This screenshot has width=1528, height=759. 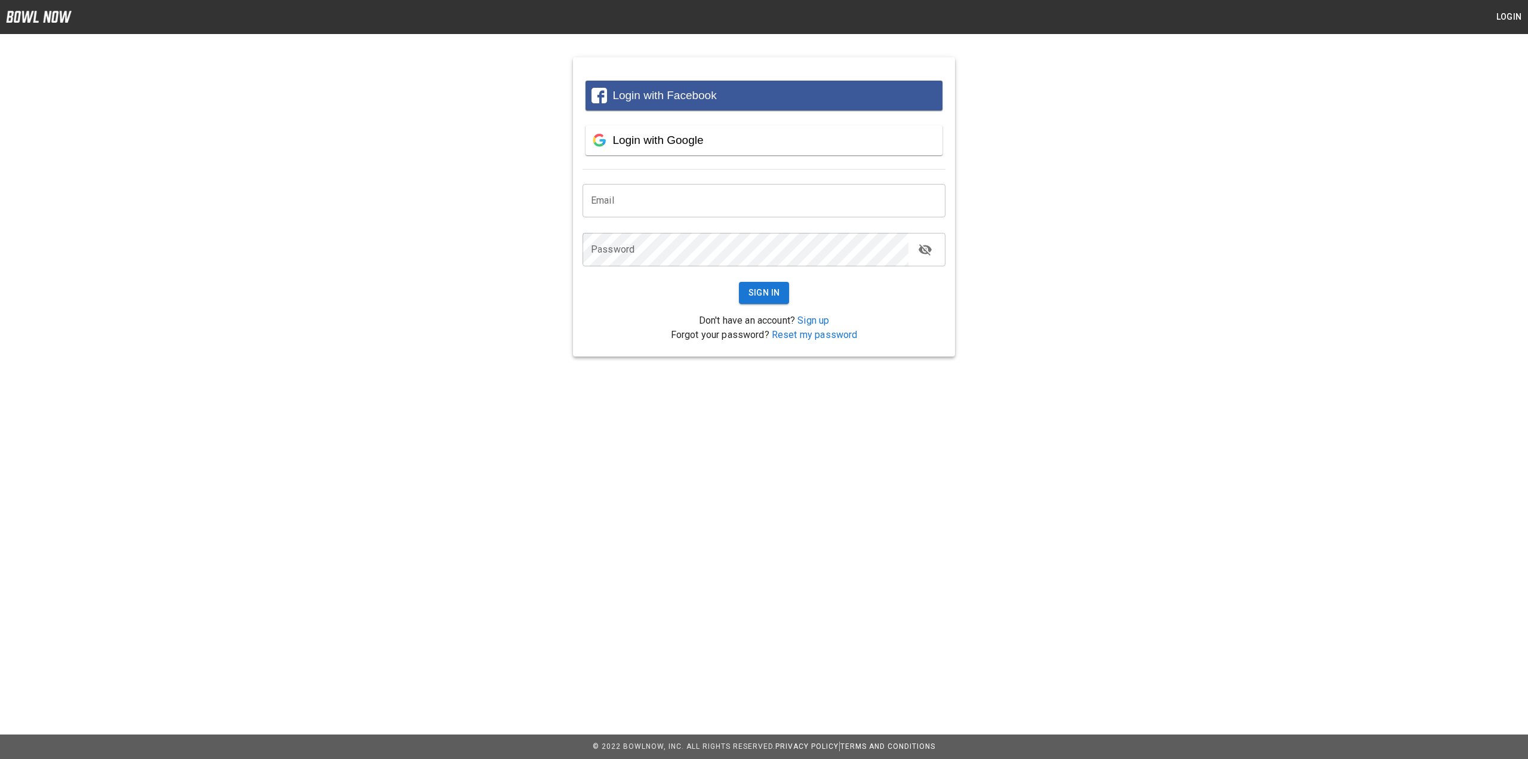 What do you see at coordinates (815, 334) in the screenshot?
I see `a: Reset my password` at bounding box center [815, 334].